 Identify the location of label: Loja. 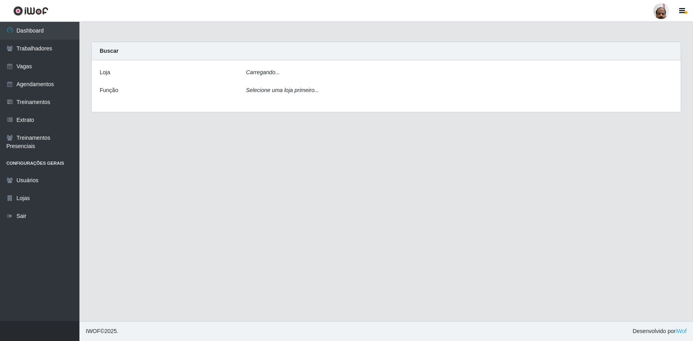
(105, 72).